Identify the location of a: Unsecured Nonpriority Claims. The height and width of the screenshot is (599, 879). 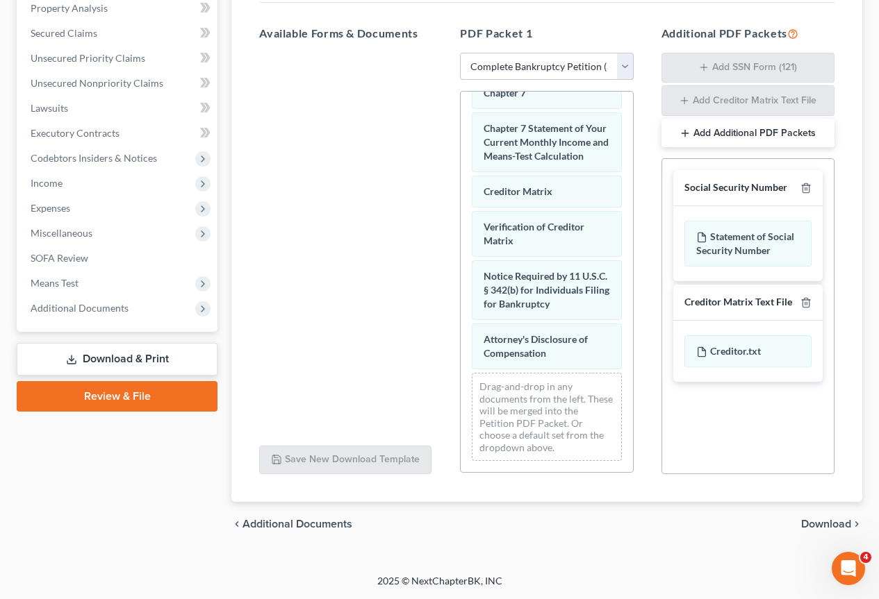
(118, 83).